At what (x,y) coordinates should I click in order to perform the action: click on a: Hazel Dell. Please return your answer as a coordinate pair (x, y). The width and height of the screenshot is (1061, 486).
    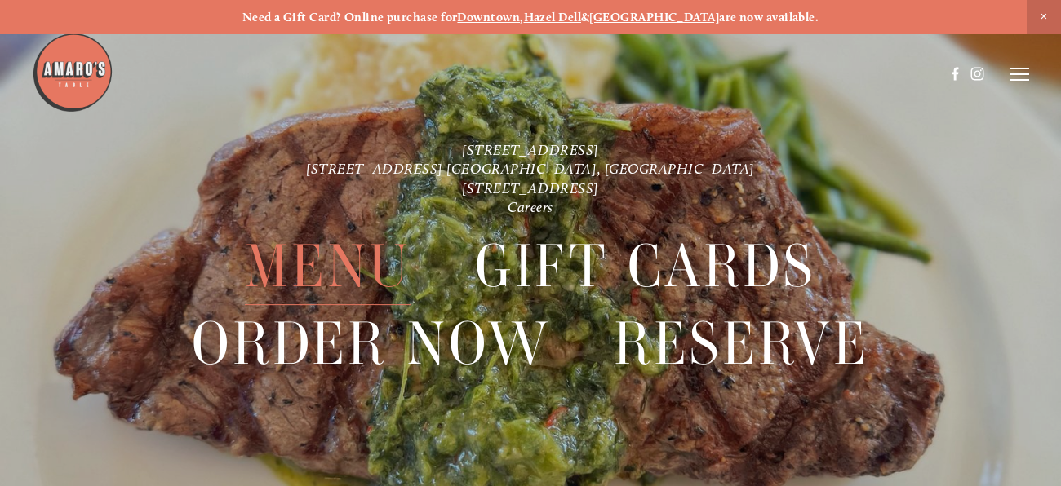
    Looking at the image, I should click on (552, 17).